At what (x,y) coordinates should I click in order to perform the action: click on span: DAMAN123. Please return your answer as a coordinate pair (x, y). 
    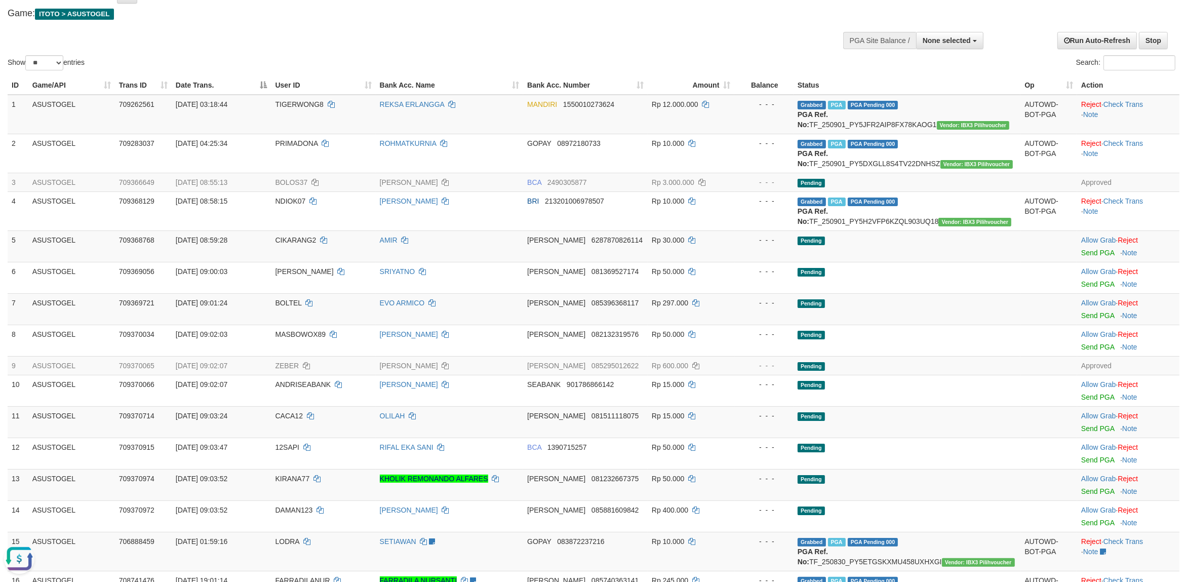
    Looking at the image, I should click on (294, 510).